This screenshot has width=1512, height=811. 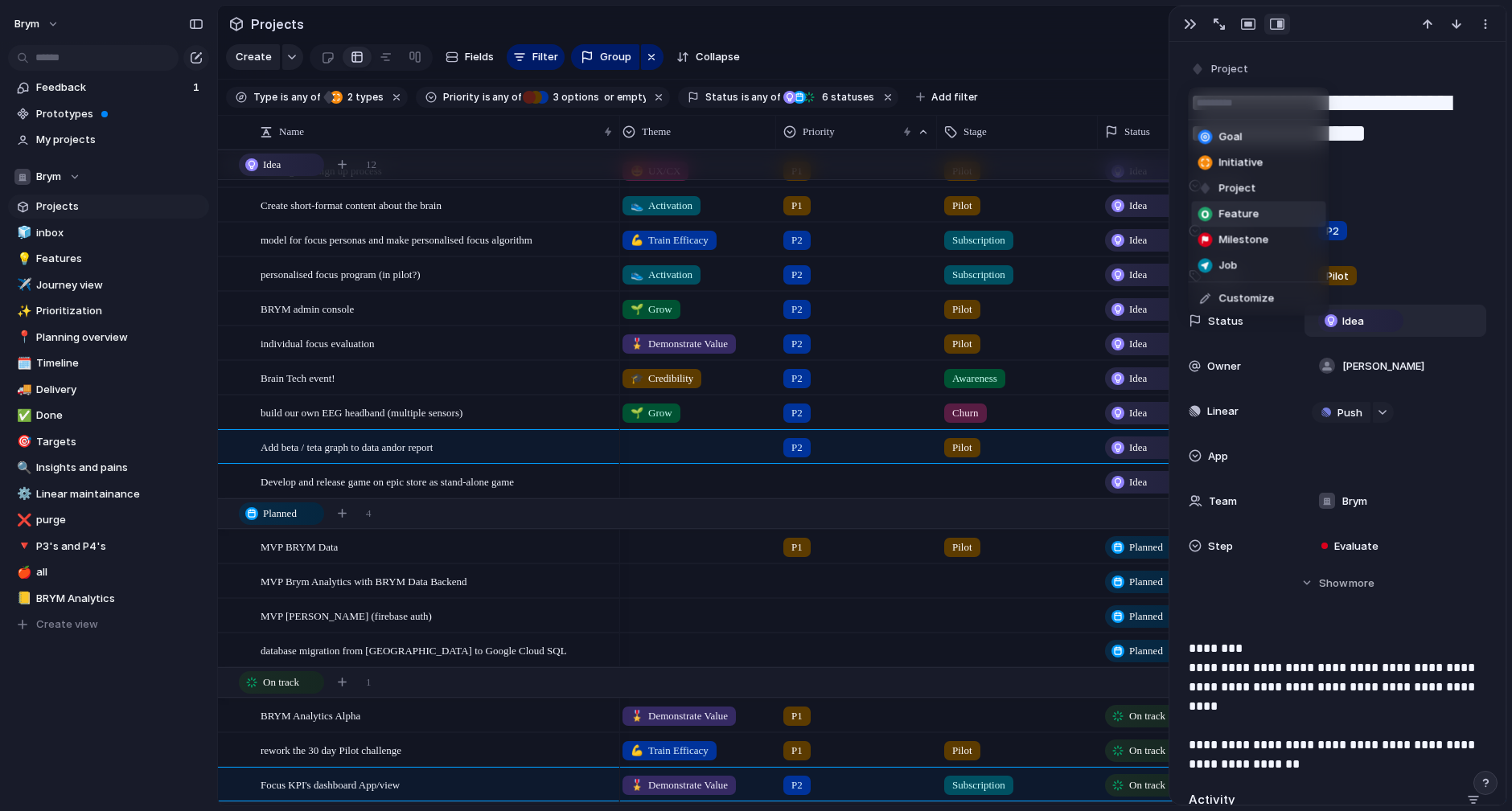 What do you see at coordinates (1239, 215) in the screenshot?
I see `span: Feature` at bounding box center [1239, 215].